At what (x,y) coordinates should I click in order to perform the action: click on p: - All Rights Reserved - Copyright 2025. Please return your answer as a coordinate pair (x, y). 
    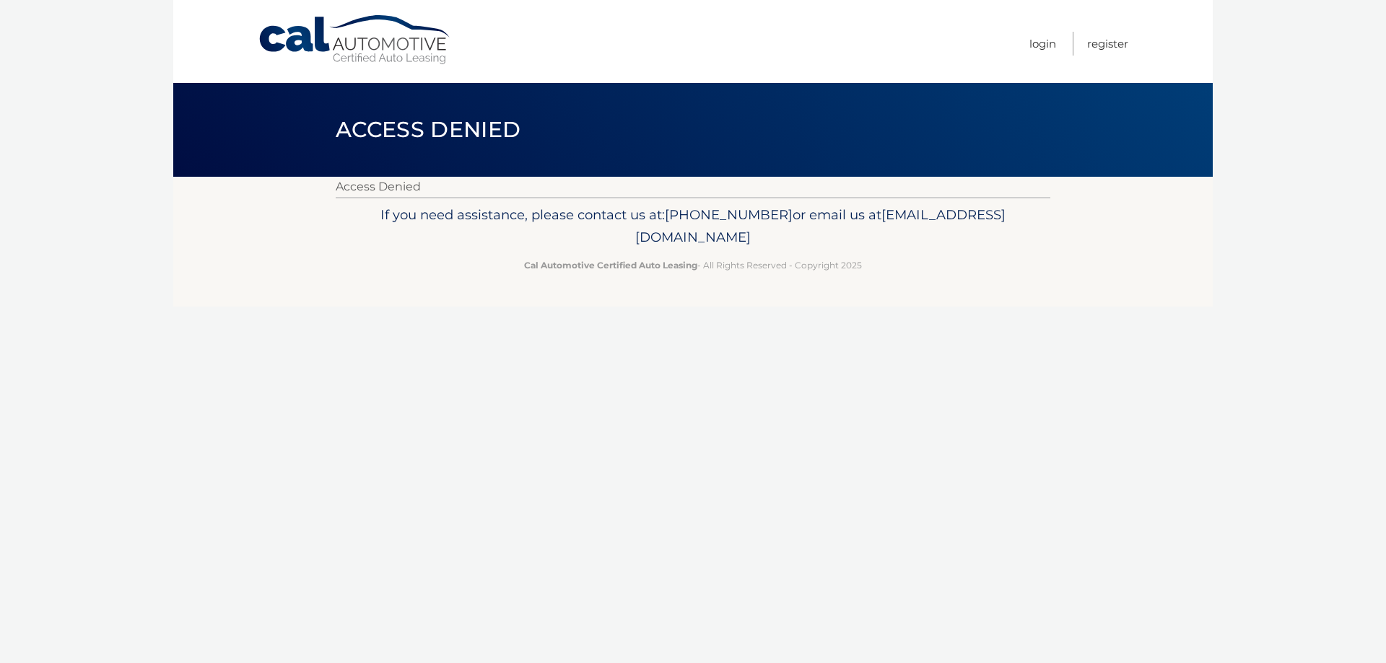
    Looking at the image, I should click on (693, 265).